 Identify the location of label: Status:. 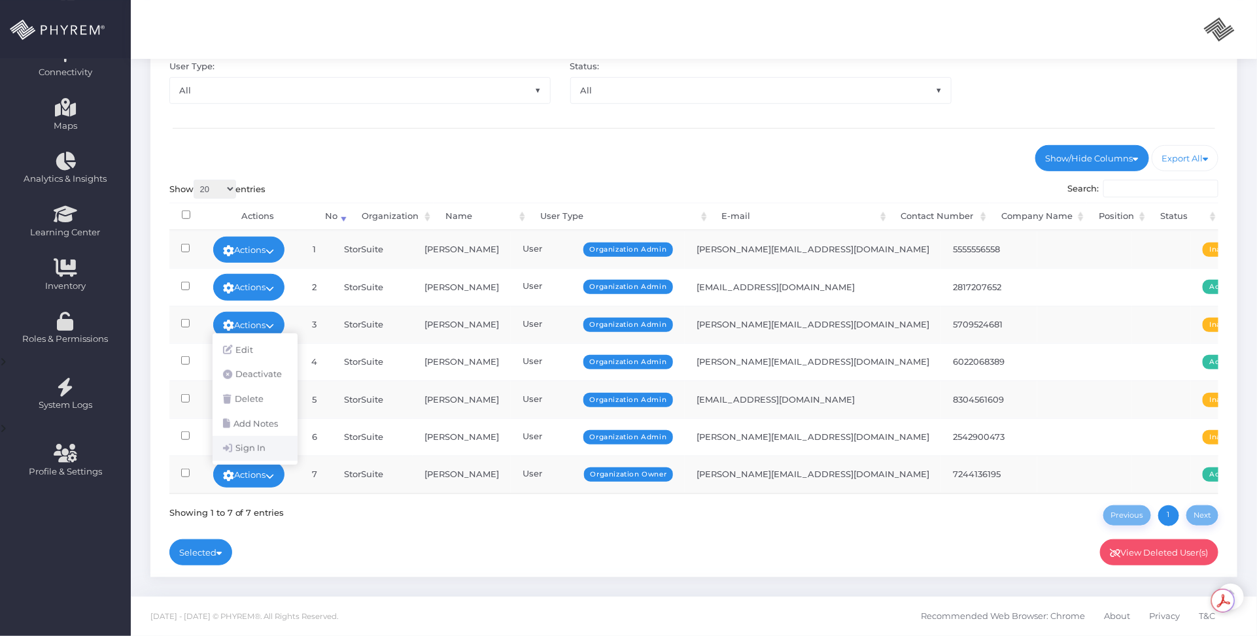
(585, 67).